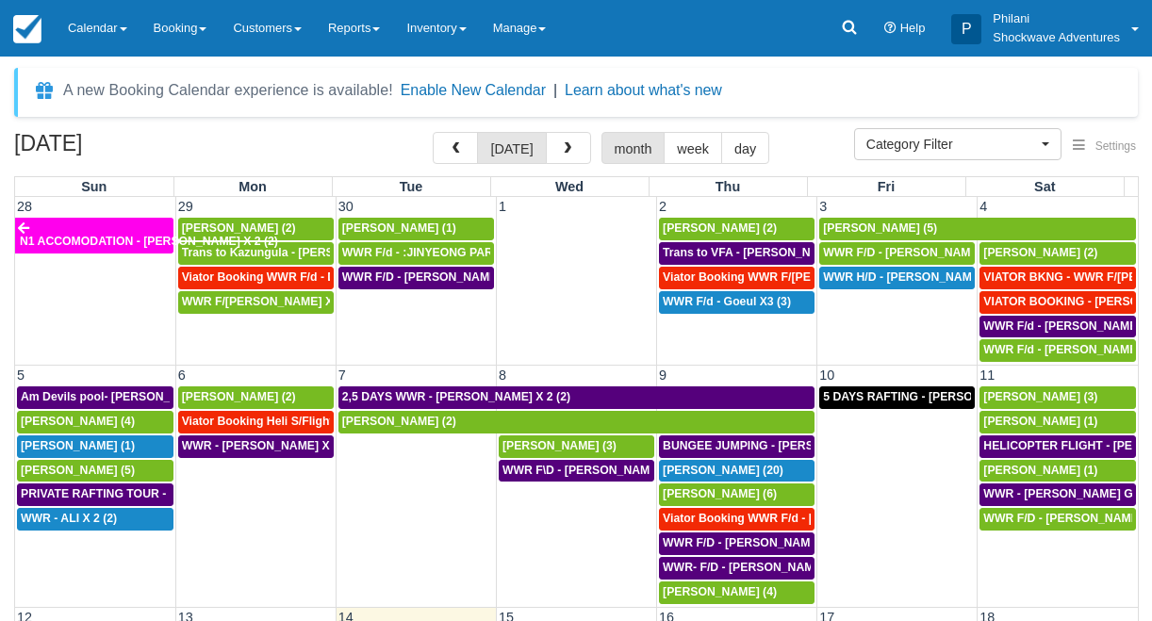 The image size is (1152, 621). What do you see at coordinates (663, 206) in the screenshot?
I see `span: 2` at bounding box center [663, 206].